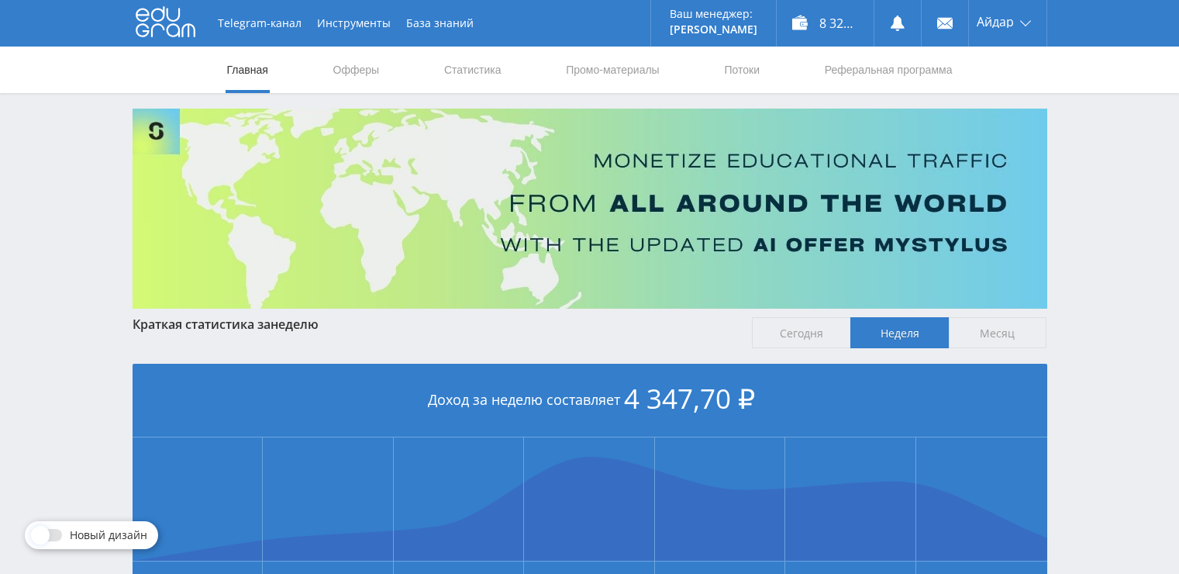 This screenshot has width=1179, height=574. I want to click on img: Banner, so click(590, 209).